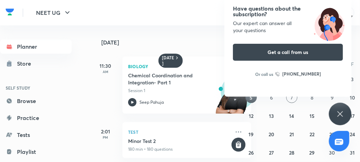 This screenshot has width=360, height=162. Describe the element at coordinates (353, 79) in the screenshot. I see `abbr: October 3, 2025` at that location.